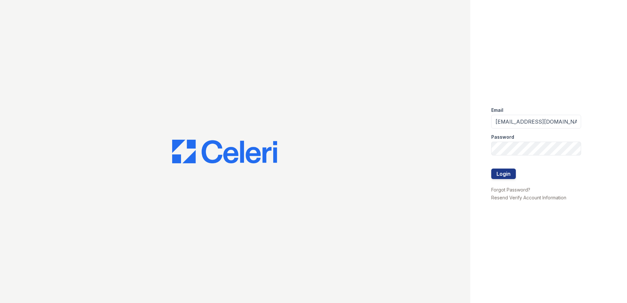  What do you see at coordinates (503, 174) in the screenshot?
I see `button: Login` at bounding box center [503, 174].